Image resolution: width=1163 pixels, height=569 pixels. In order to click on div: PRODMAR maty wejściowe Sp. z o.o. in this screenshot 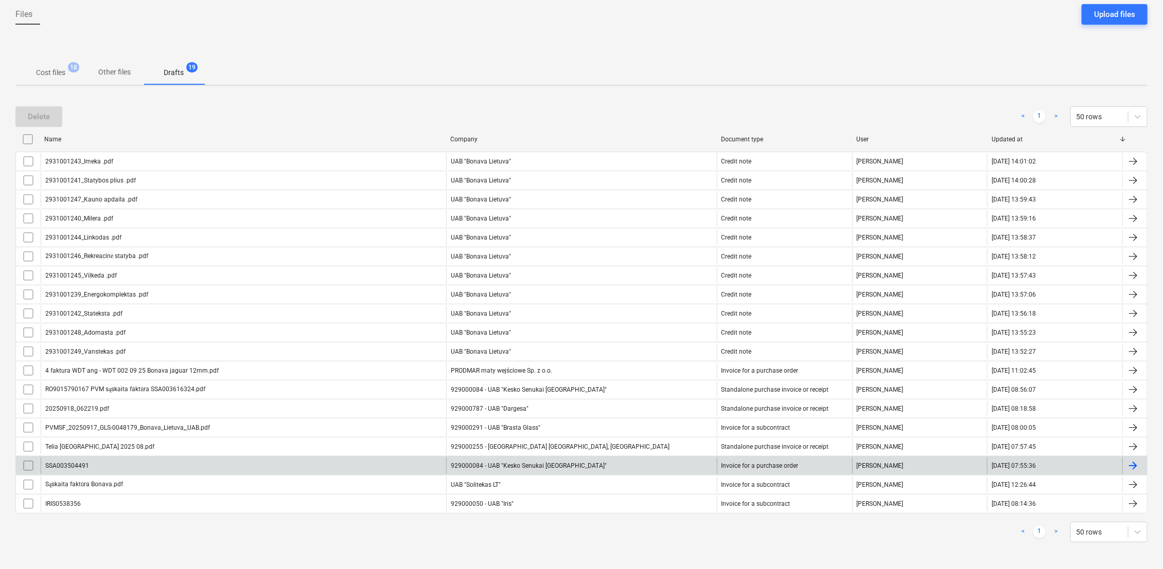, I will do `click(581, 371)`.